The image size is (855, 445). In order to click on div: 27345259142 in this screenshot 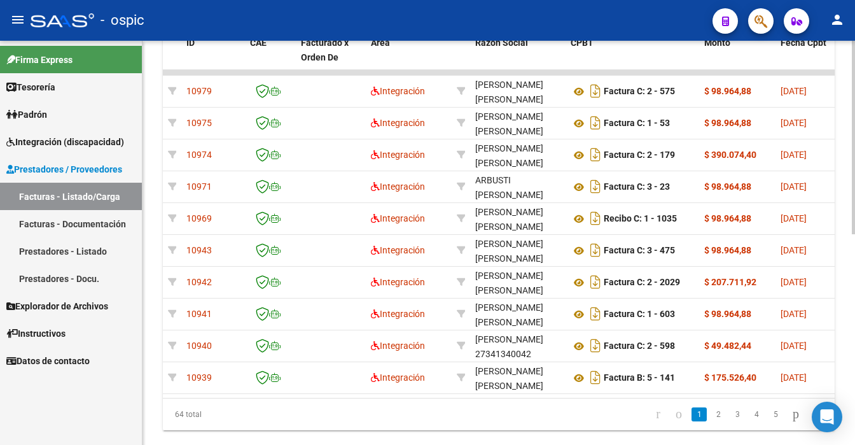, I will do `click(518, 218)`.